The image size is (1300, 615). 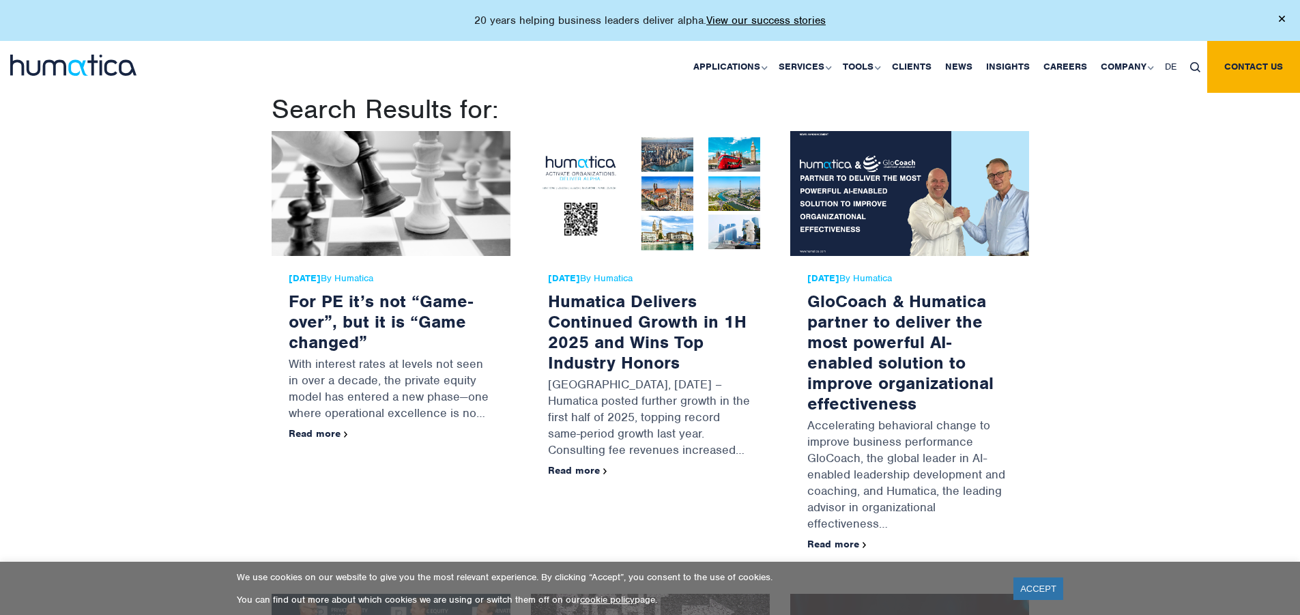 What do you see at coordinates (607, 599) in the screenshot?
I see `a: cookie policy` at bounding box center [607, 599].